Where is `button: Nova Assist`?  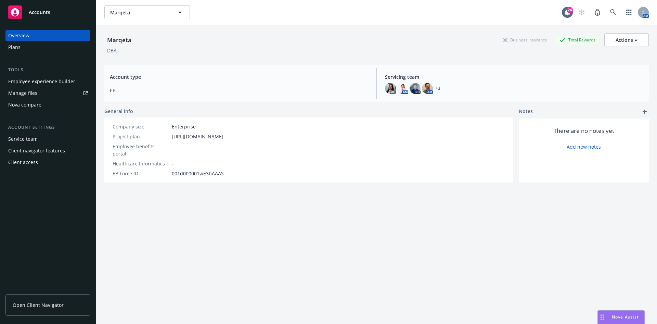 button: Nova Assist is located at coordinates (621, 317).